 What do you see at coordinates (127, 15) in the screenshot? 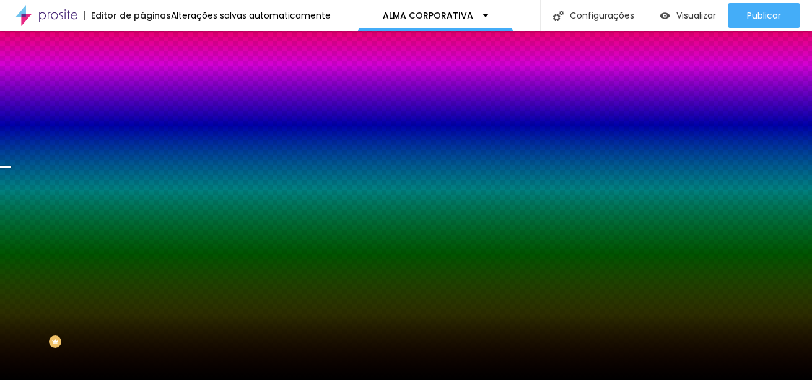
I see `div: Editor de páginas` at bounding box center [127, 15].